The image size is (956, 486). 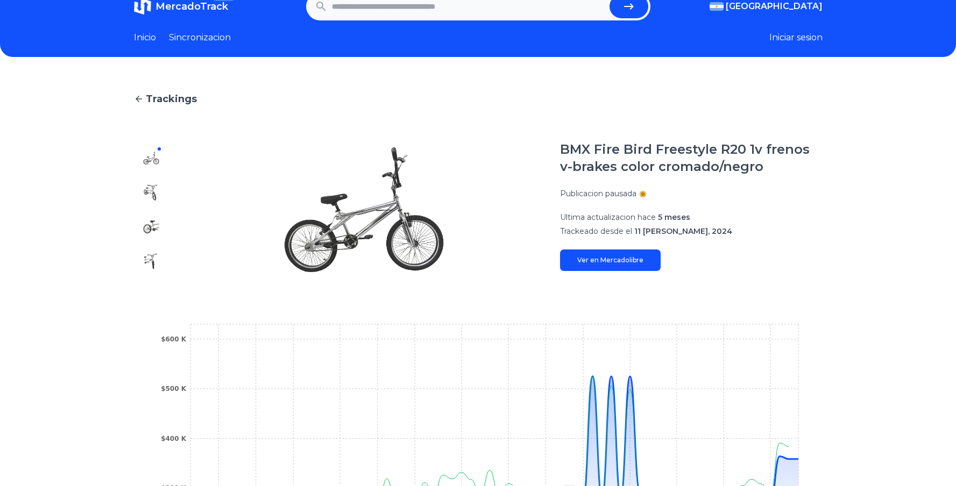 I want to click on button: Iniciar sesion, so click(x=796, y=38).